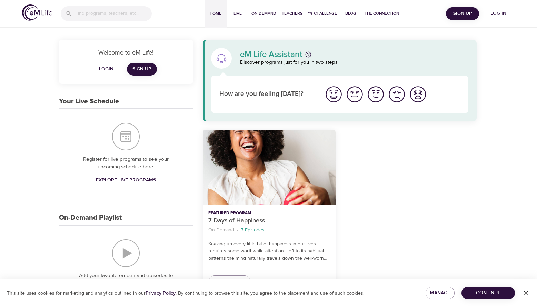 Image resolution: width=537 pixels, height=307 pixels. What do you see at coordinates (334, 94) in the screenshot?
I see `button: I'm feeling great` at bounding box center [334, 94].